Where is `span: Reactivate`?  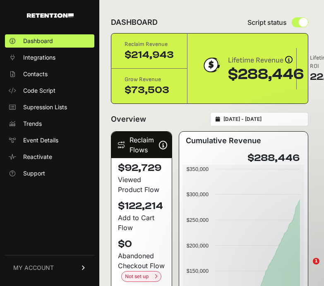 span: Reactivate is located at coordinates (38, 157).